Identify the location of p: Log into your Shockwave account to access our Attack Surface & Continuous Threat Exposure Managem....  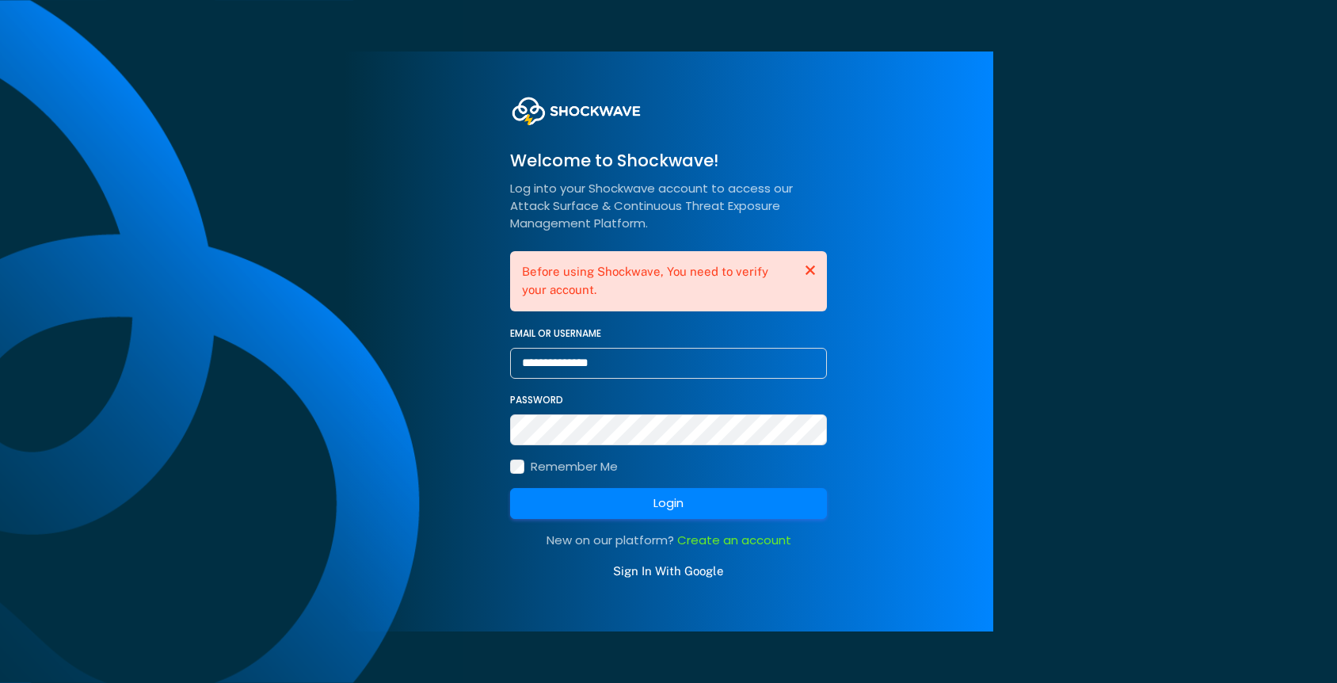
(668, 206).